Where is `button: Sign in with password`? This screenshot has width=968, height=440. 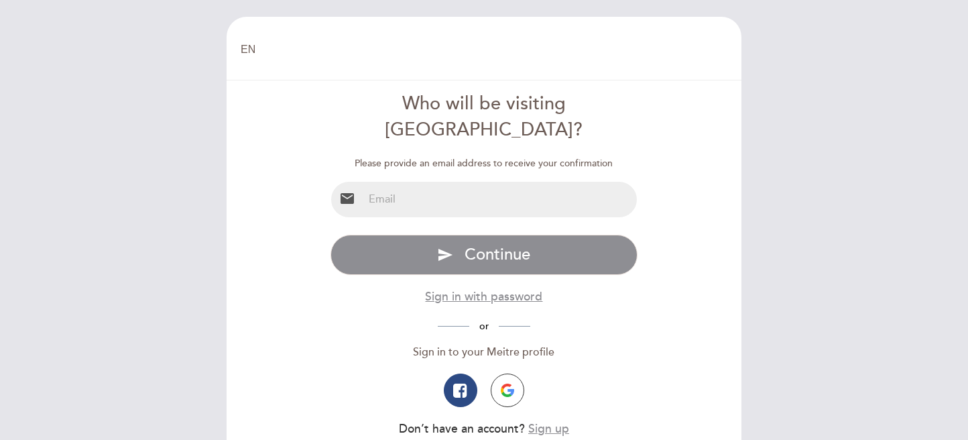 button: Sign in with password is located at coordinates (483, 296).